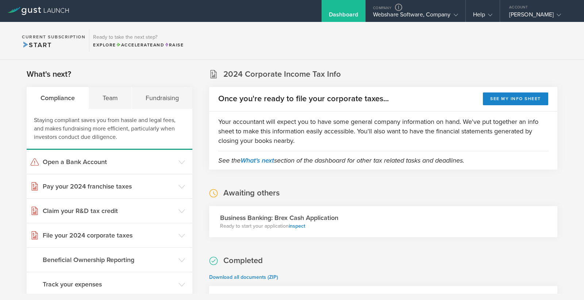 The width and height of the screenshot is (584, 300). What do you see at coordinates (138, 41) in the screenshot?
I see `div: Ready to take the next step?ExploreAccelerateandRaise` at bounding box center [138, 41].